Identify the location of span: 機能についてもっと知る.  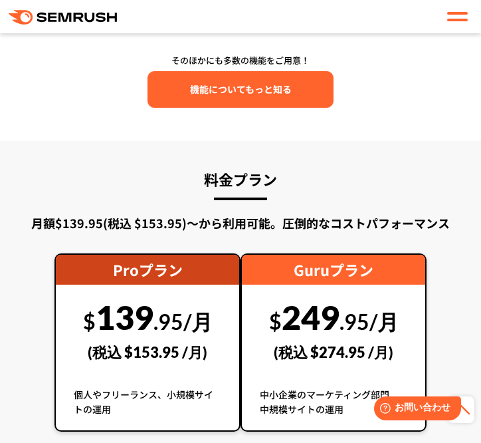
(241, 89).